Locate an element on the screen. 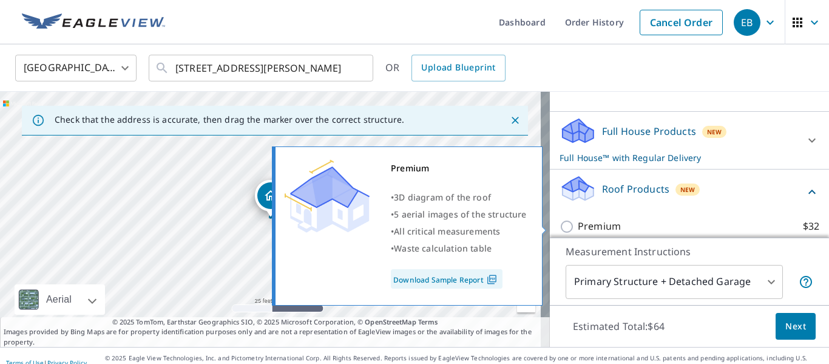 The width and height of the screenshot is (829, 364). button: Close is located at coordinates (515, 120).